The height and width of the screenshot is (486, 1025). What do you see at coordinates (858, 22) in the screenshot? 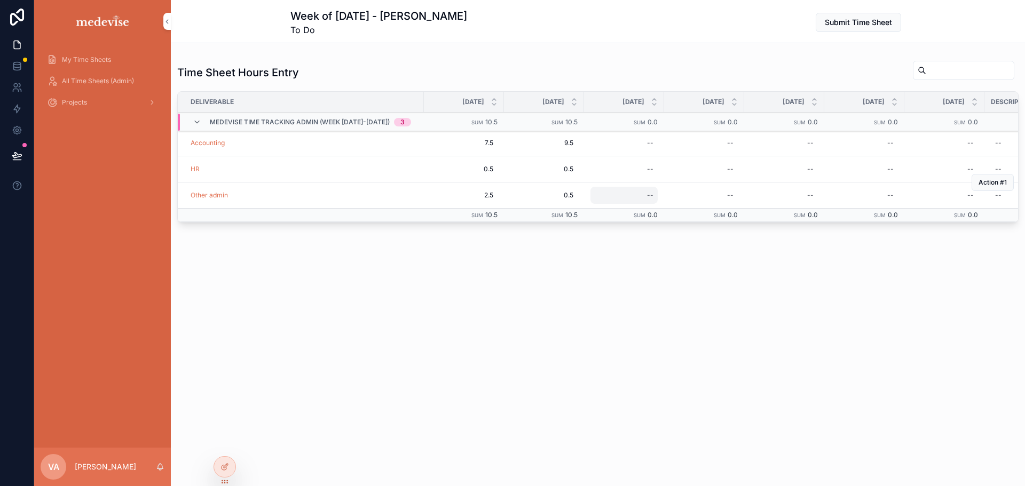
I see `span: Submit Time Sheet` at bounding box center [858, 22].